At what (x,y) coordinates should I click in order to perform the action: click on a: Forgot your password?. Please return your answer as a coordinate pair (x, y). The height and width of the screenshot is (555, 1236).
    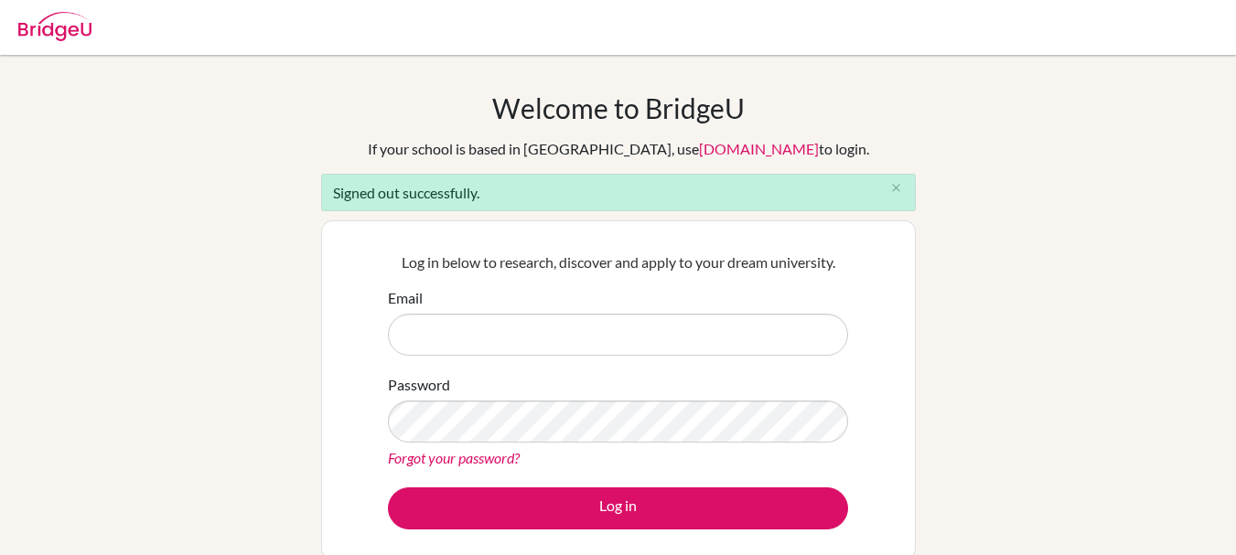
    Looking at the image, I should click on (454, 457).